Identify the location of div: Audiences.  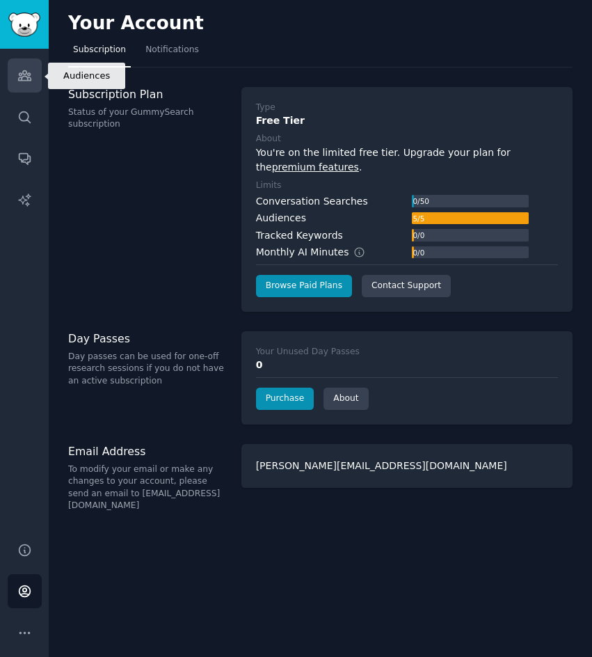
(281, 218).